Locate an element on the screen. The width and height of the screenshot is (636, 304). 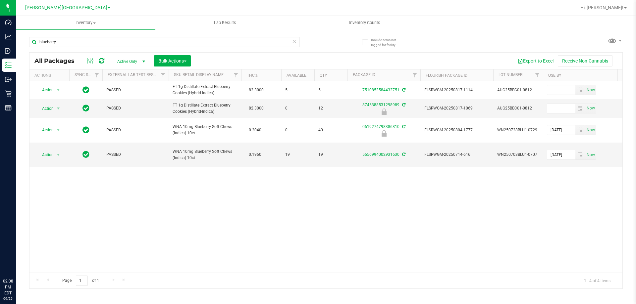
span: Page of 1 is located at coordinates (80, 281).